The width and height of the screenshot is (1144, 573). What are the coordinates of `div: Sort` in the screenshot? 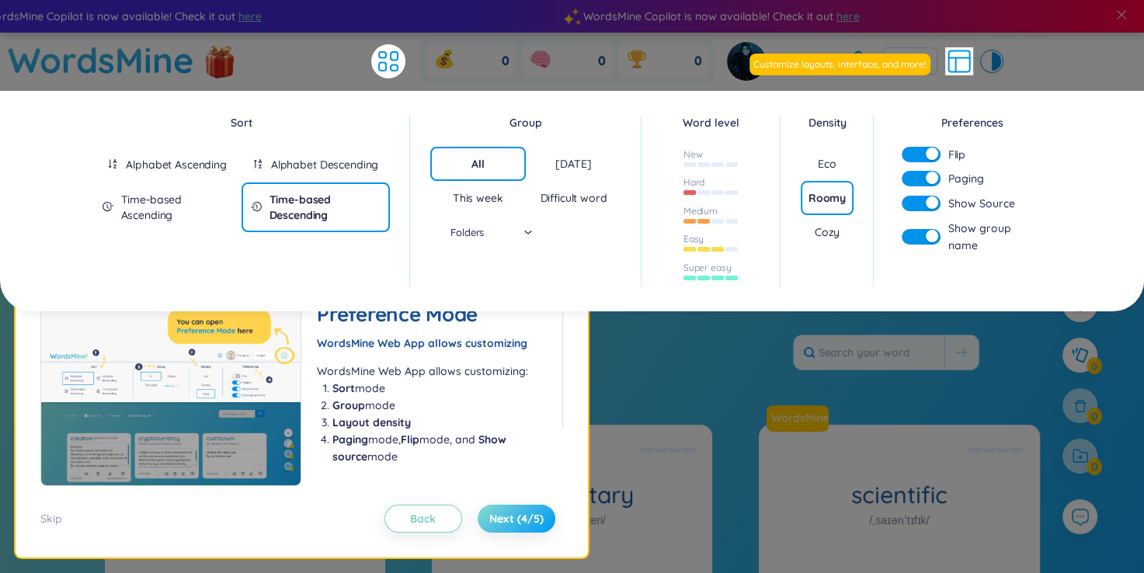 It's located at (242, 123).